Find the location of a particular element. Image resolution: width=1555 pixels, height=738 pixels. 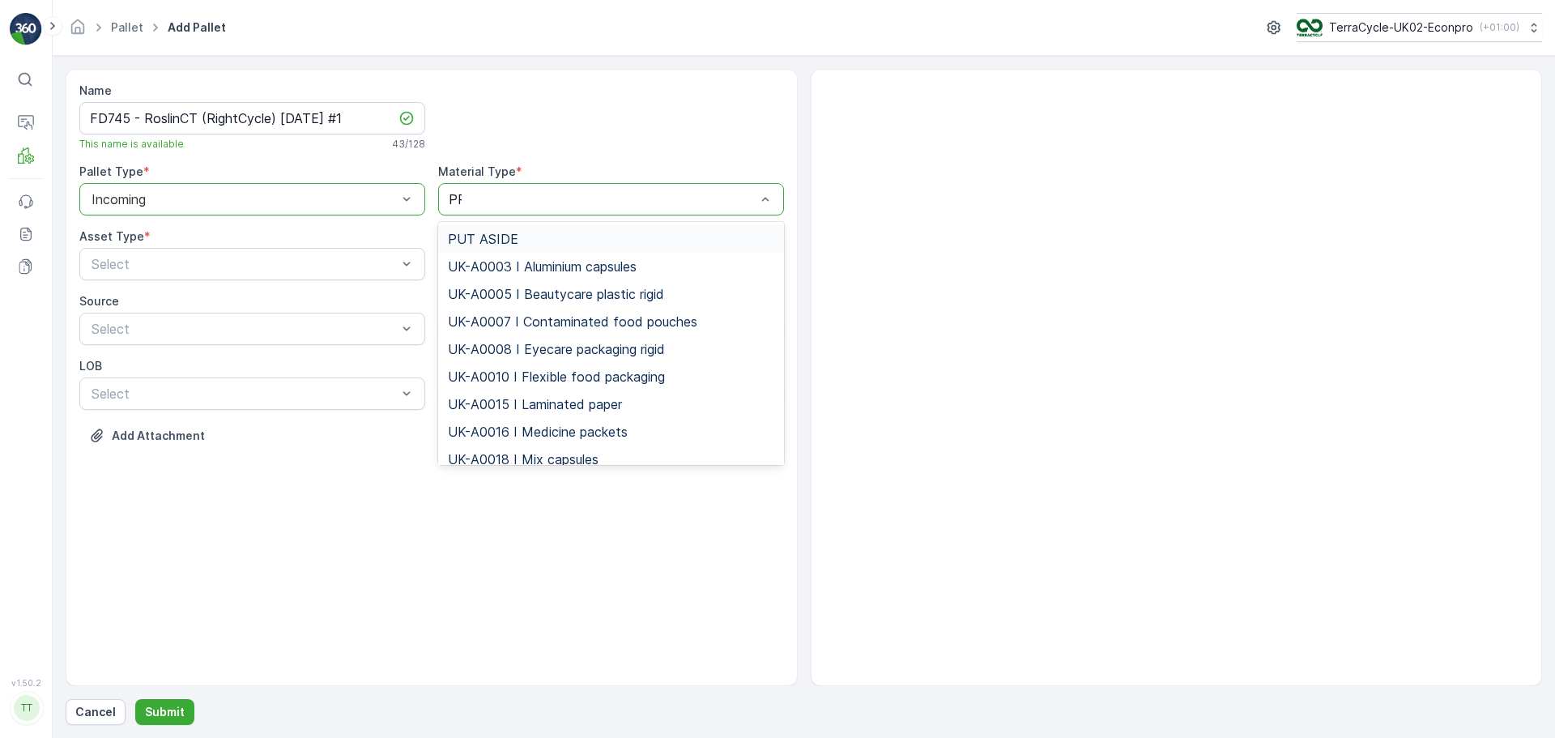

label: Name is located at coordinates (96, 90).